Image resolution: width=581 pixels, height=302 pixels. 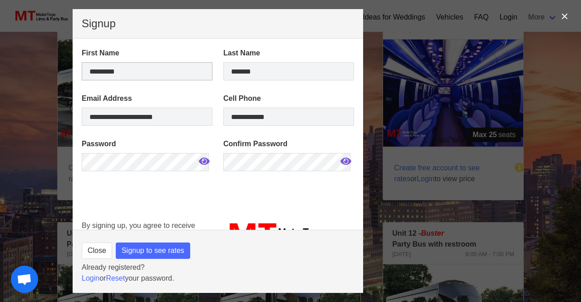 I want to click on label: Cell Phone, so click(x=288, y=98).